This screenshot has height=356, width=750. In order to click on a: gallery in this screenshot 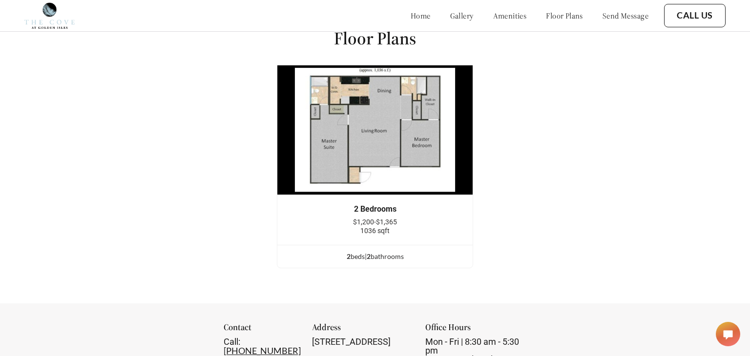, I will do `click(462, 16)`.